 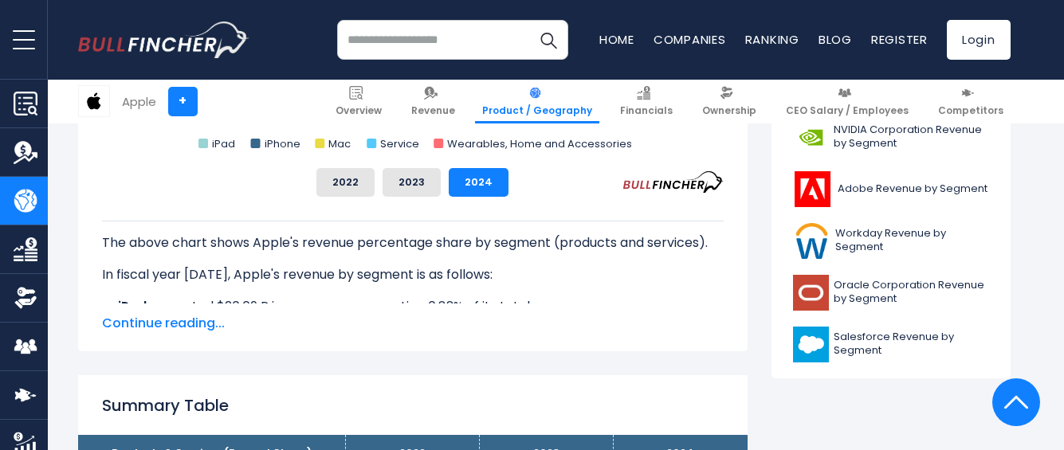 I want to click on a: Go to homepage, so click(x=163, y=40).